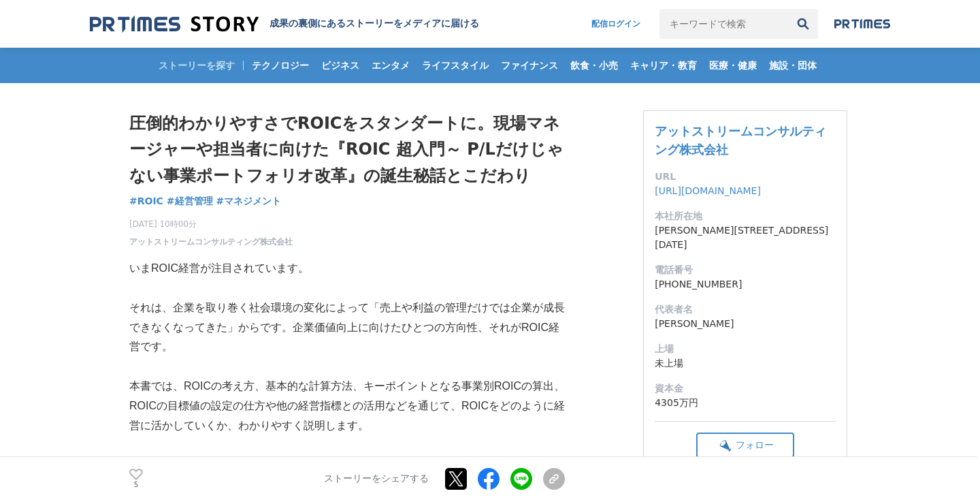 The image size is (980, 500). Describe the element at coordinates (733, 65) in the screenshot. I see `span: 医療・健康` at that location.